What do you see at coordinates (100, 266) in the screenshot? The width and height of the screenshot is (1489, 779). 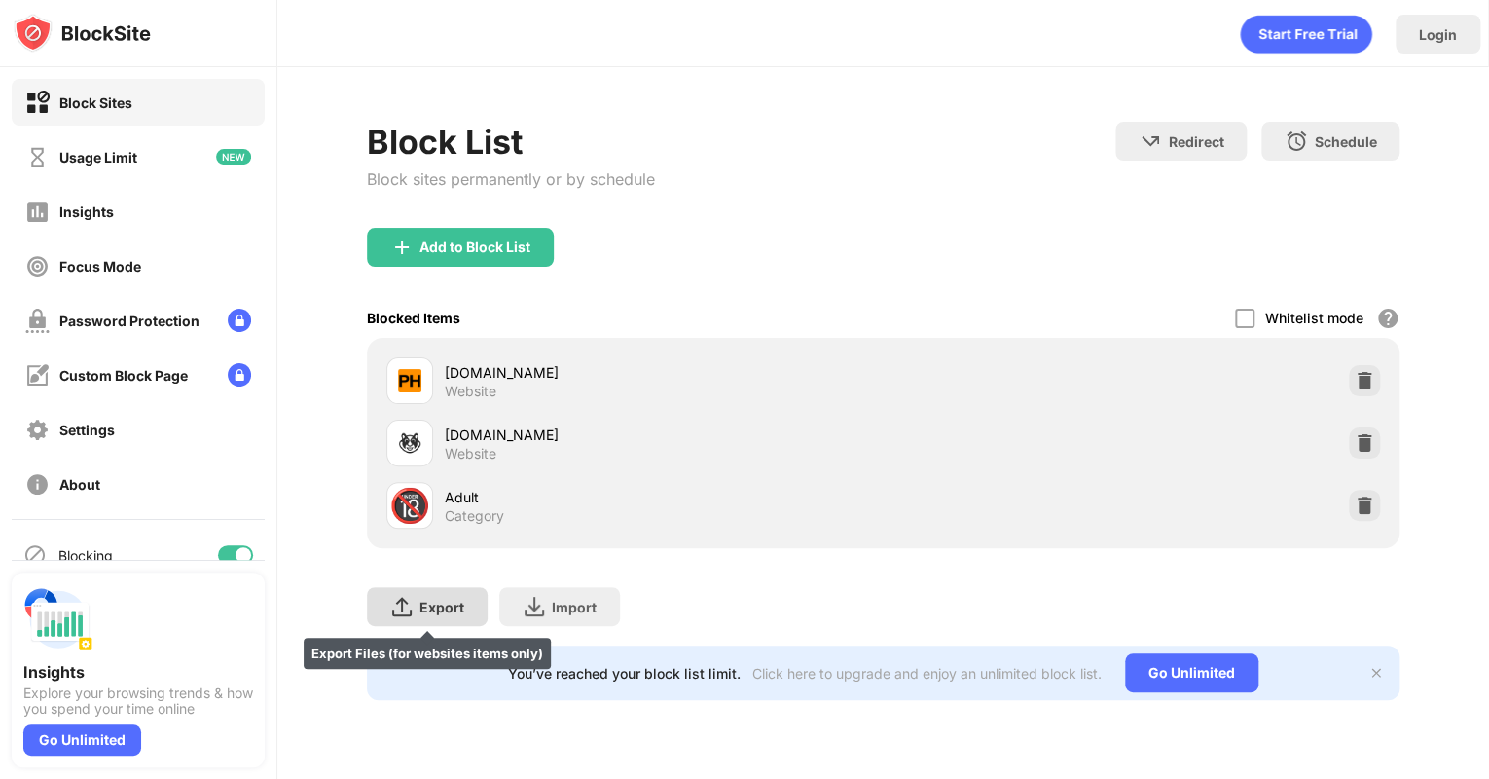 I see `div: Focus Mode` at bounding box center [100, 266].